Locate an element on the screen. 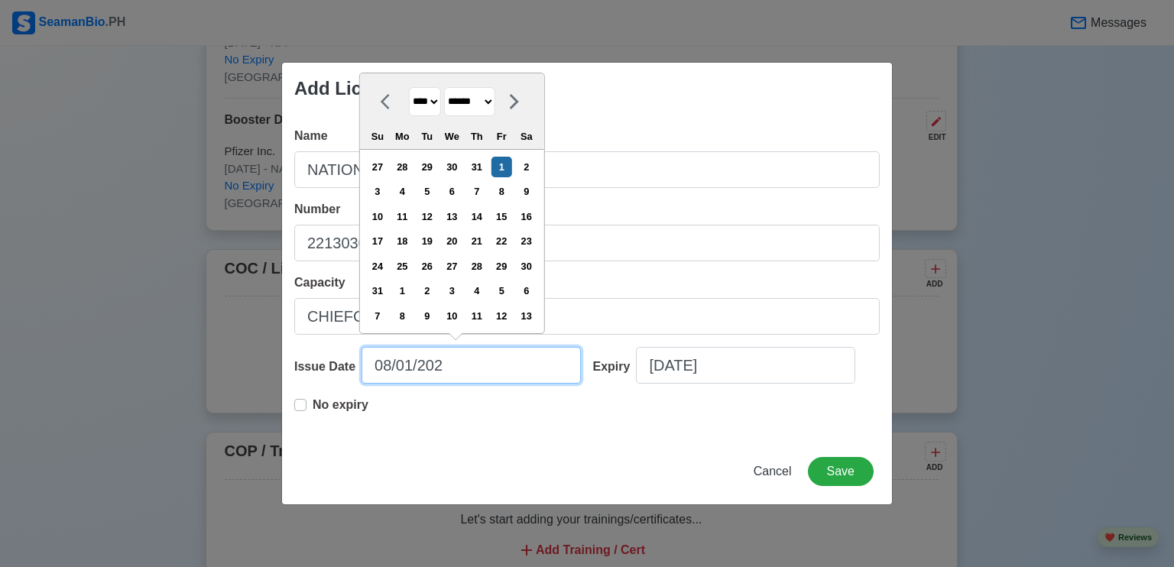 The image size is (1174, 567). div: Choose Wednesday, September 10th, 2025 is located at coordinates (452, 316).